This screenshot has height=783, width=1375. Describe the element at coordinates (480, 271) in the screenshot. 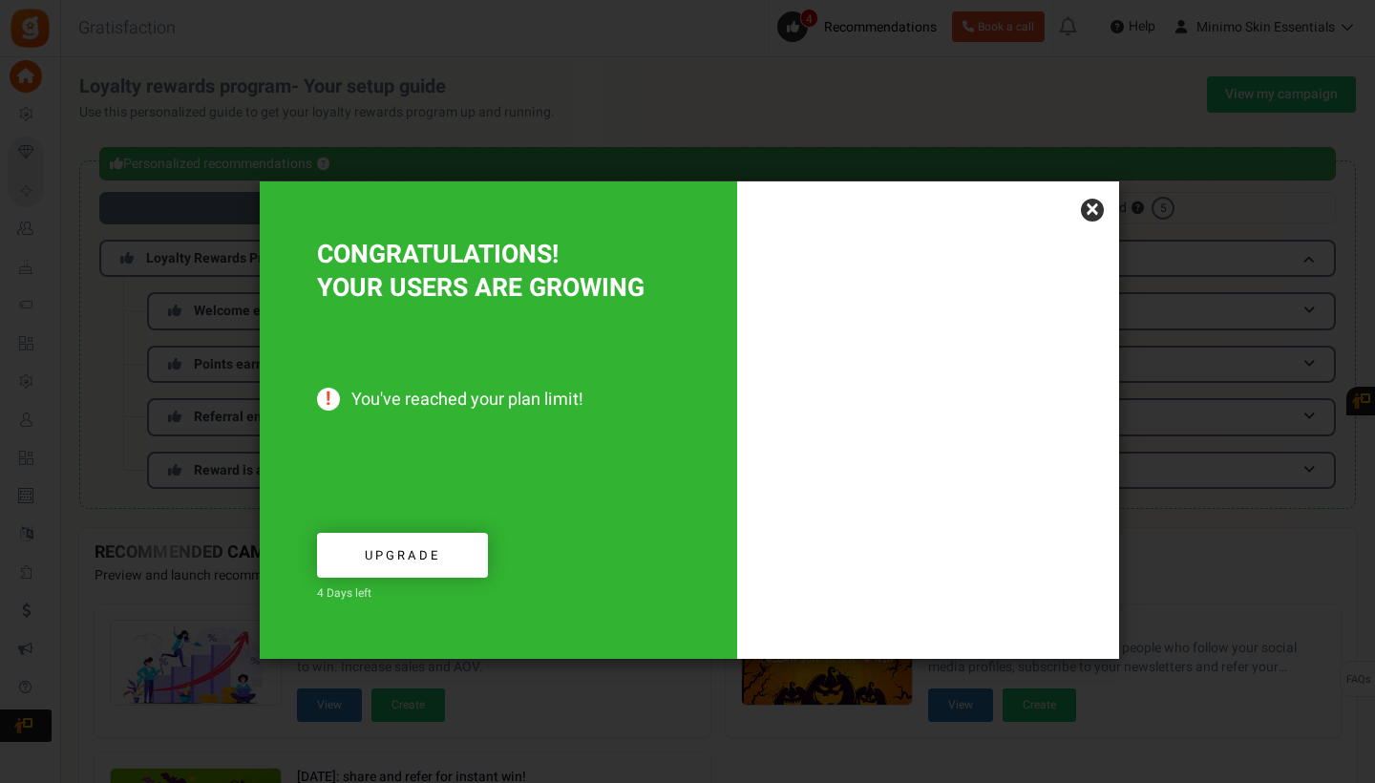

I see `span: CONGRATULATIONS! YOUR USERS ARE GROWING` at that location.